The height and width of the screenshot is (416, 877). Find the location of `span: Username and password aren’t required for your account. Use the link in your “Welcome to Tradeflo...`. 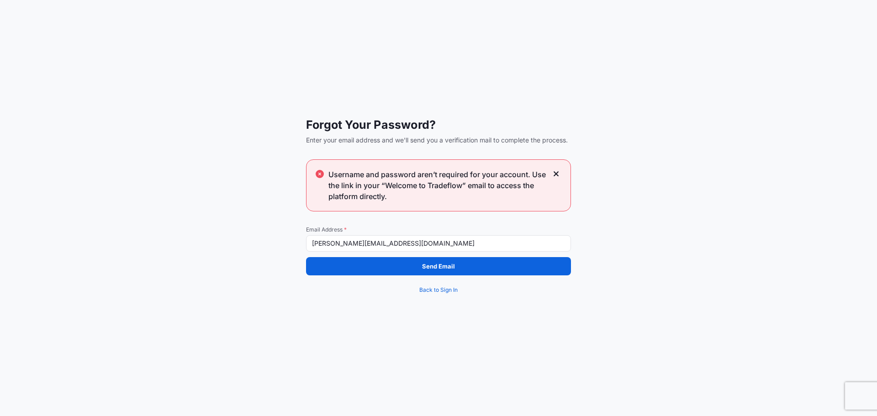

span: Username and password aren’t required for your account. Use the link in your “Welcome to Tradeflo... is located at coordinates (438, 185).